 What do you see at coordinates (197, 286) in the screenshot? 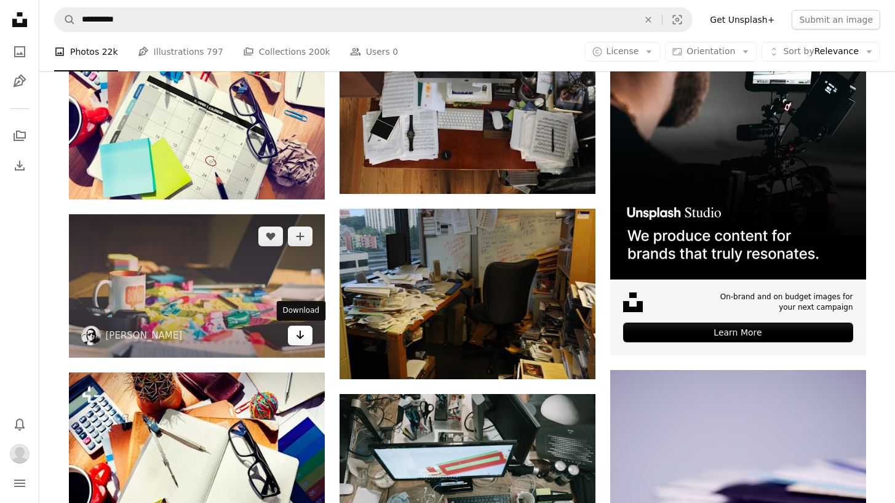
I see `a: white ceramic mug on table` at bounding box center [197, 286].